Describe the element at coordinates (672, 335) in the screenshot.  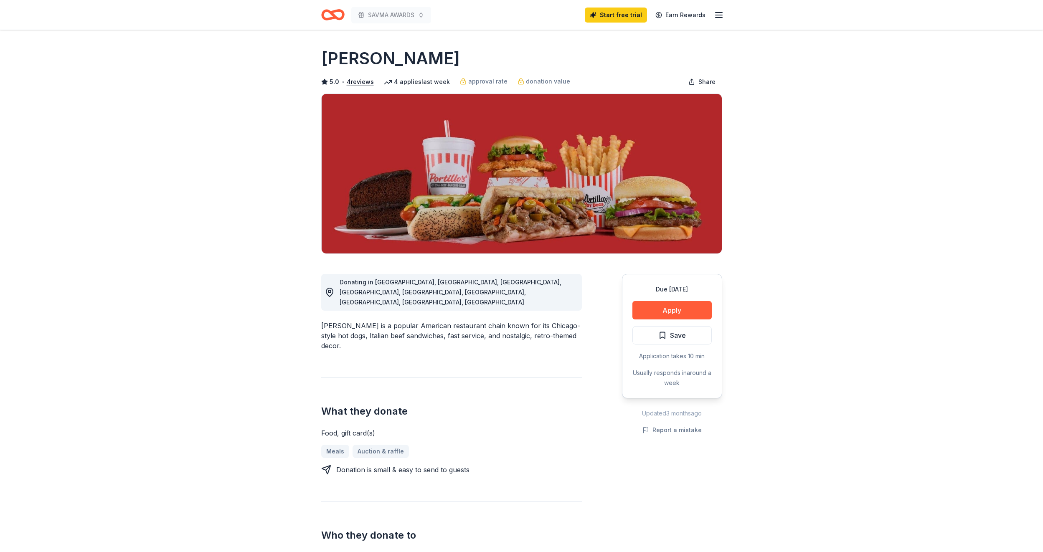
I see `button: Save` at that location.